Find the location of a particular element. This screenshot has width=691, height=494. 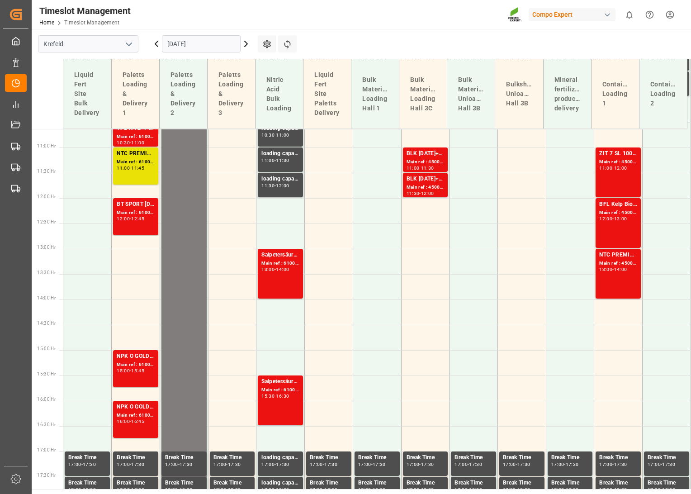

button: show 0 new notifications is located at coordinates (629, 14).